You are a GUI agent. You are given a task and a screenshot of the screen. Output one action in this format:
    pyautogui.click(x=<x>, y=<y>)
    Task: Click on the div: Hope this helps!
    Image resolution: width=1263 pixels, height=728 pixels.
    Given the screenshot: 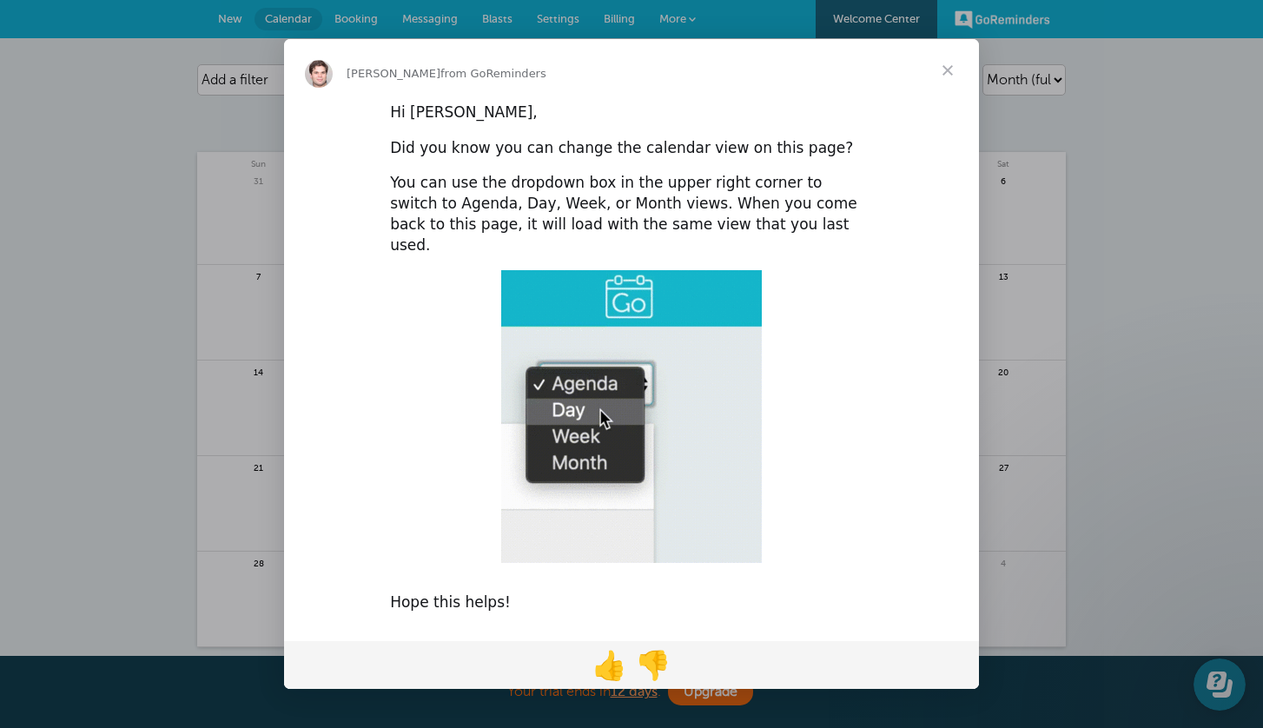 What is the action you would take?
    pyautogui.click(x=631, y=603)
    